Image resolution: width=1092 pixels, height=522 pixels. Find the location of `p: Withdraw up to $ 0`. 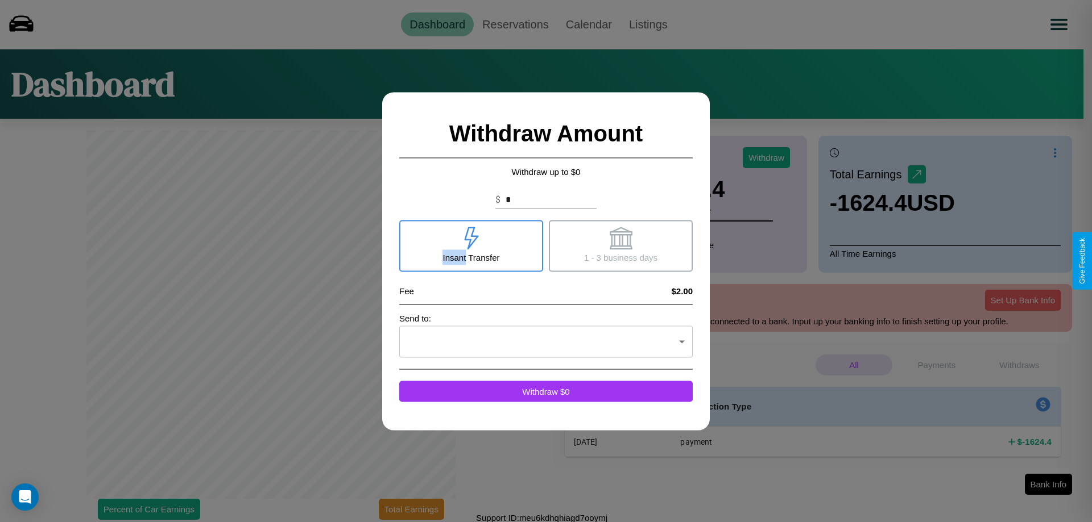

p: Withdraw up to $ 0 is located at coordinates (546, 171).